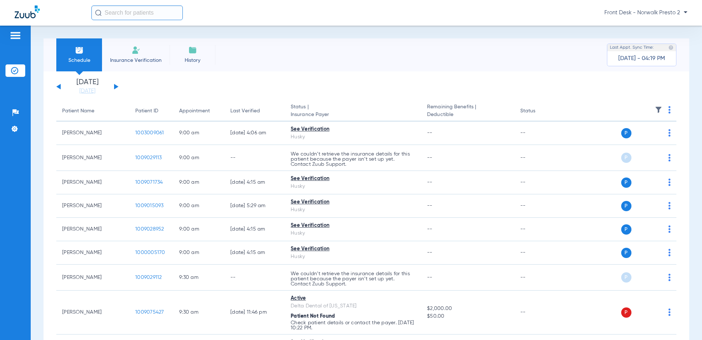  What do you see at coordinates (539, 111) in the screenshot?
I see `th: Status` at bounding box center [539, 111].